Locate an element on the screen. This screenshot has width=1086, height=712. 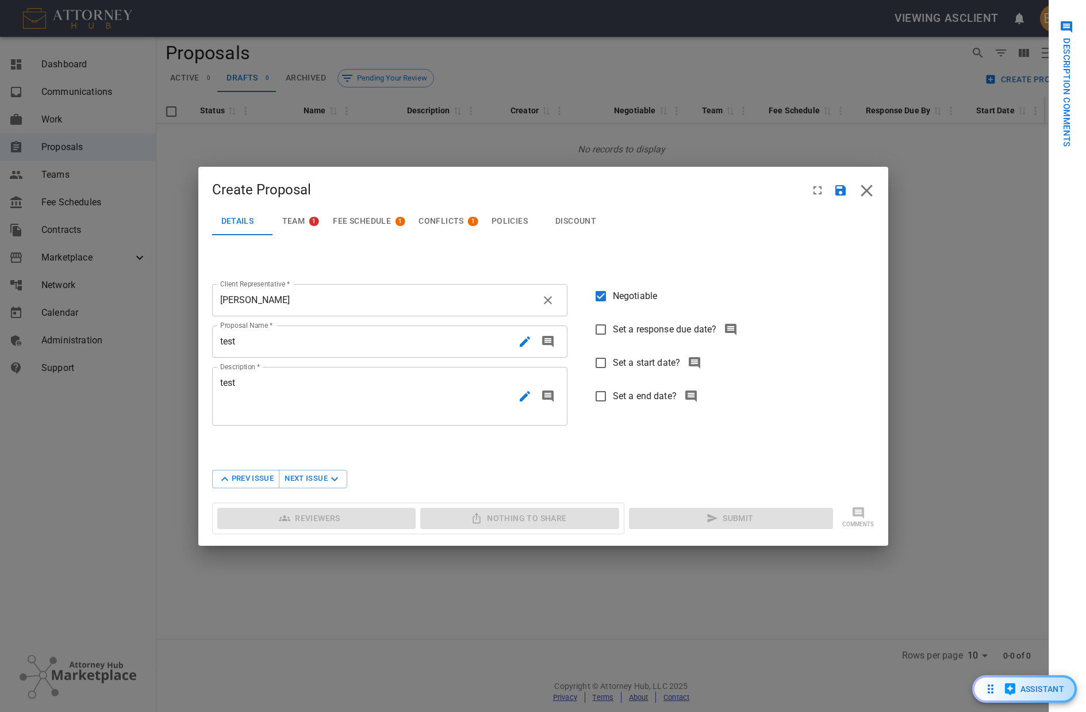
span: No unshared changes or comments is located at coordinates (520, 518).